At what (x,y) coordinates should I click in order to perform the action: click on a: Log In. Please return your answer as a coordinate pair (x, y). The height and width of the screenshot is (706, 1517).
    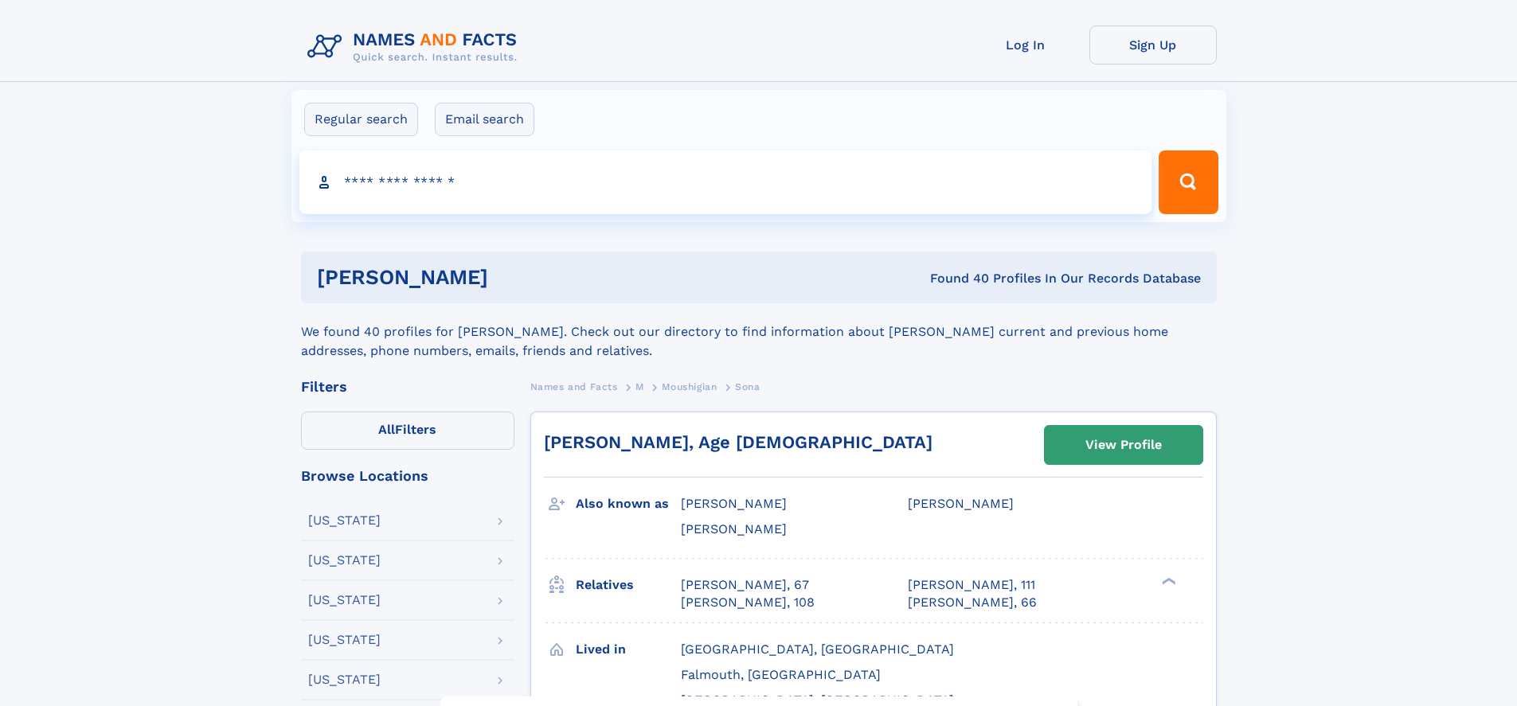
    Looking at the image, I should click on (1025, 45).